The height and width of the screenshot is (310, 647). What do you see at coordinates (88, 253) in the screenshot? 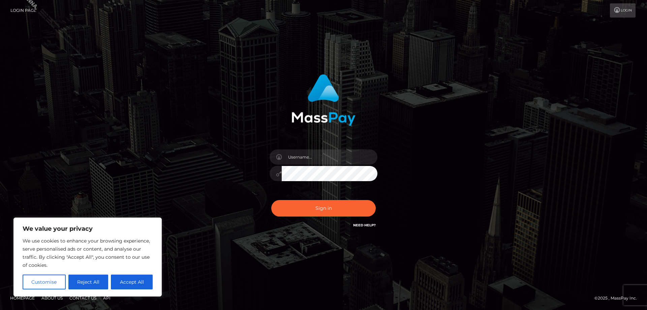
I see `p: We use cookies to enhance your browsing experience, serve personalised ads or content, and analys...` at bounding box center [88, 253].